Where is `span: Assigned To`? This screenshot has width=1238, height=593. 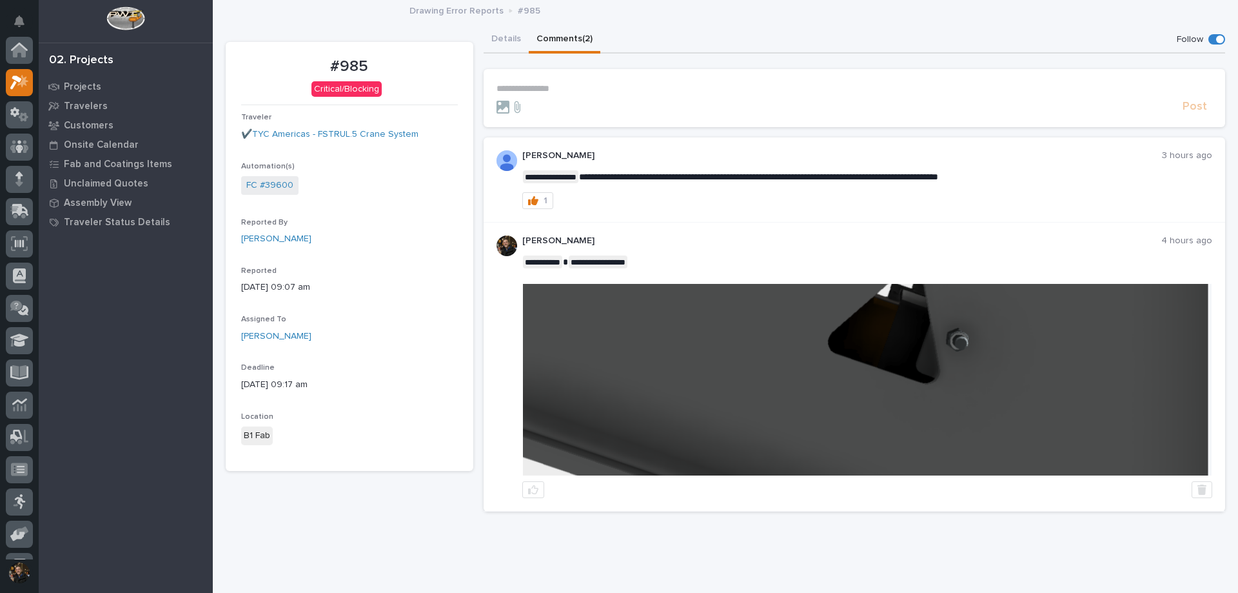
span: Assigned To is located at coordinates (264, 319).